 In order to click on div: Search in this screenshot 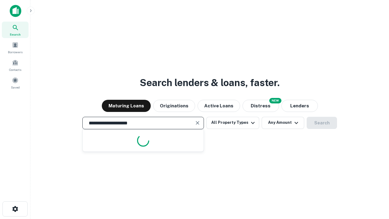, I will do `click(15, 30)`.